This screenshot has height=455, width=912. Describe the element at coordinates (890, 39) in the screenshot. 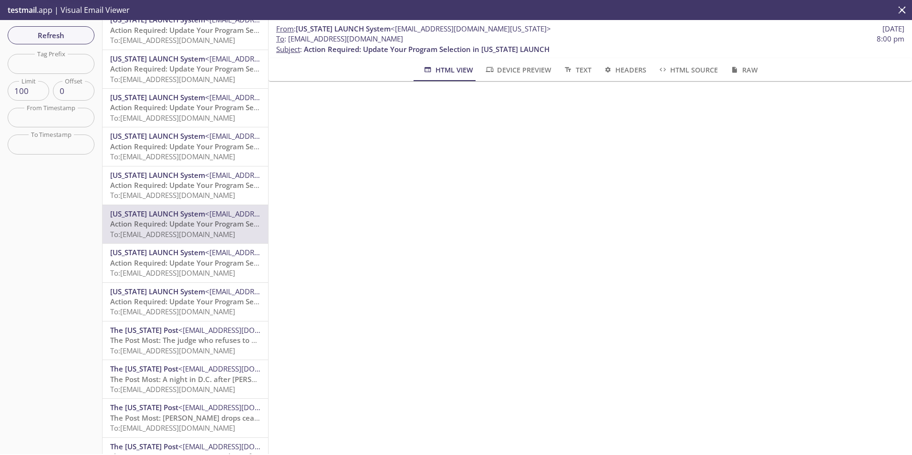

I see `span: 8:00 pm` at that location.